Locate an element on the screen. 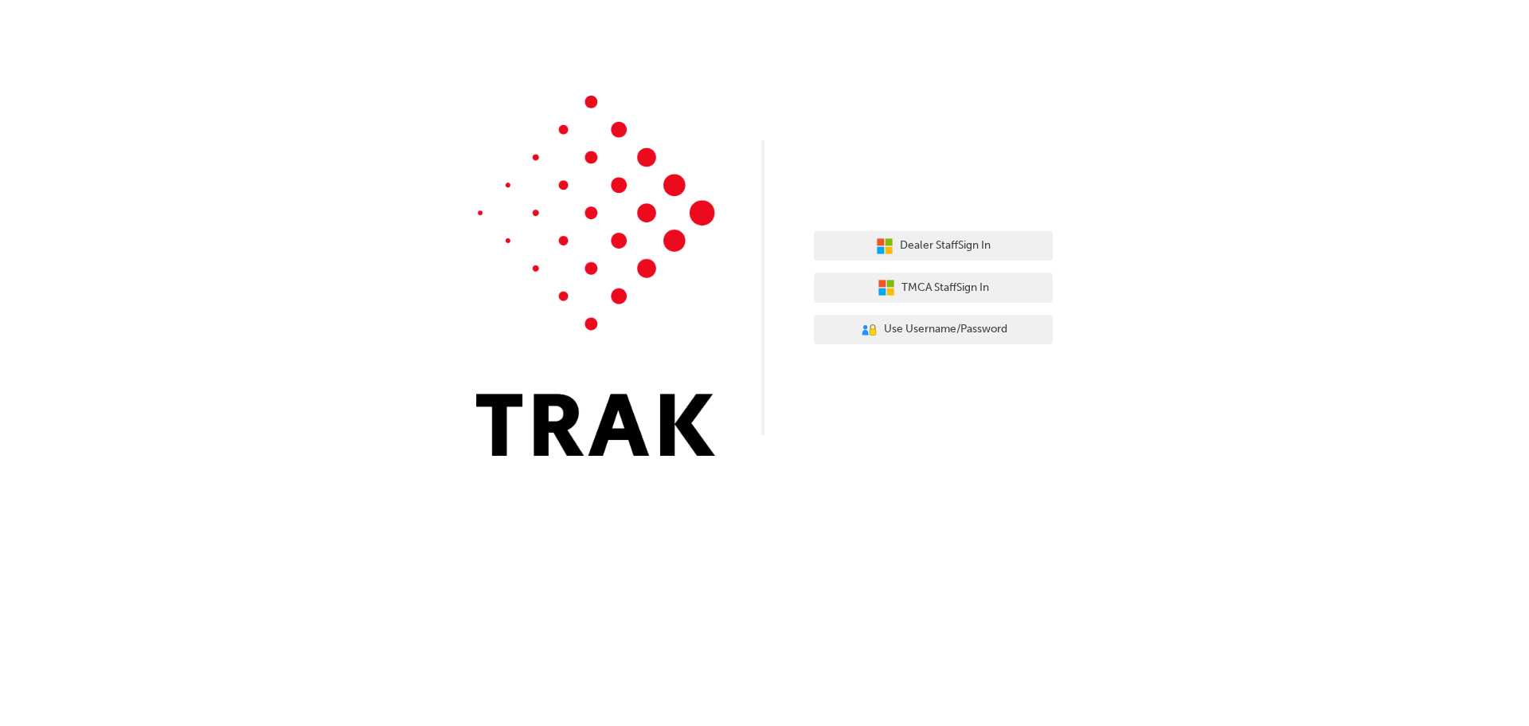 This screenshot has width=1529, height=726. span: Use Username/Password is located at coordinates (945, 329).